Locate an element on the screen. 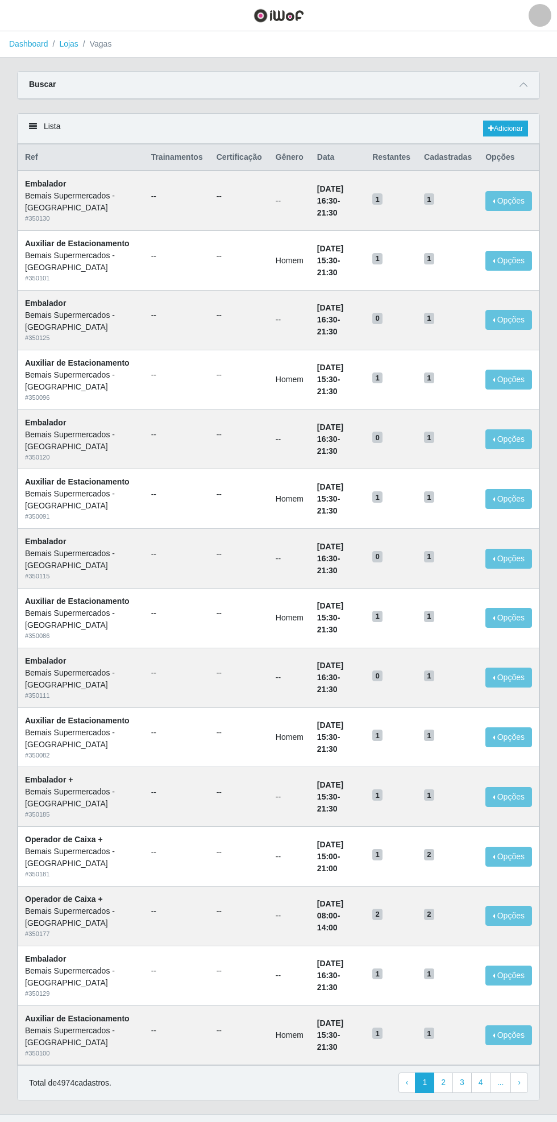  th: Certificação is located at coordinates (239, 157).